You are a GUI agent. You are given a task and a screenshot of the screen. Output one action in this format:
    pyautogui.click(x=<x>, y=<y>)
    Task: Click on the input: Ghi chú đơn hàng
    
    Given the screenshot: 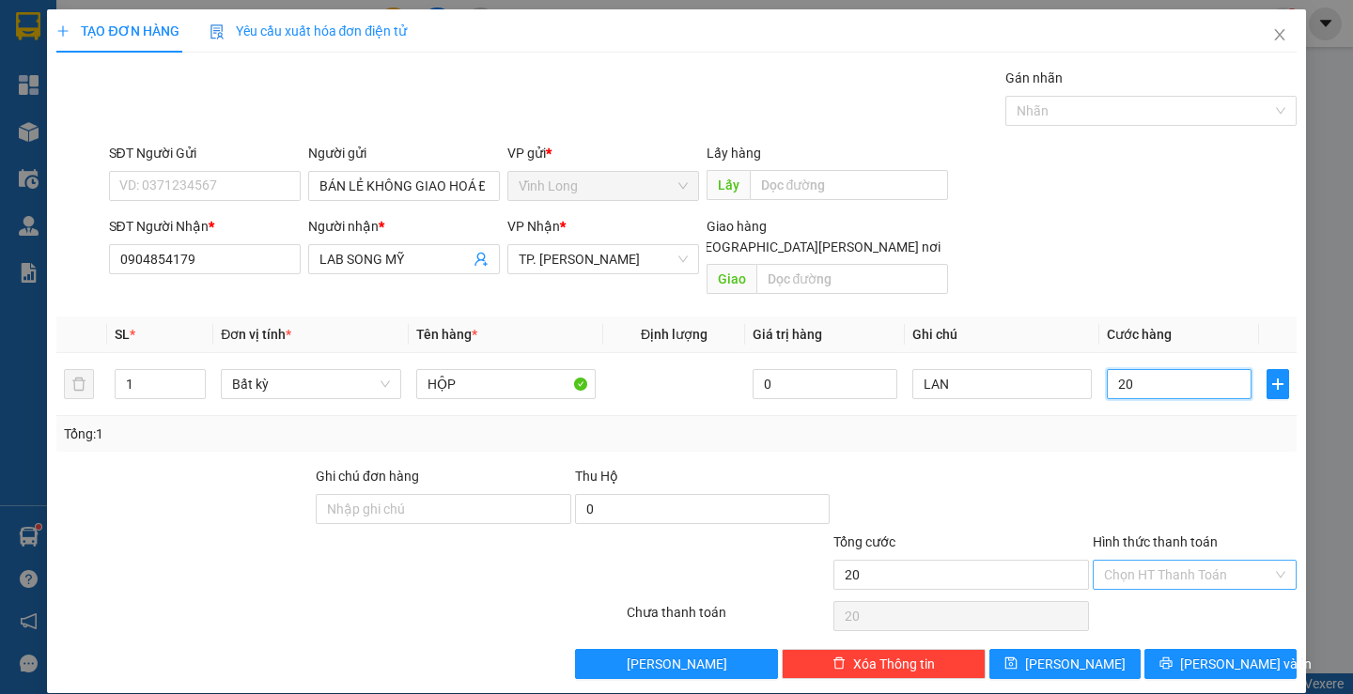 What is the action you would take?
    pyautogui.click(x=444, y=509)
    